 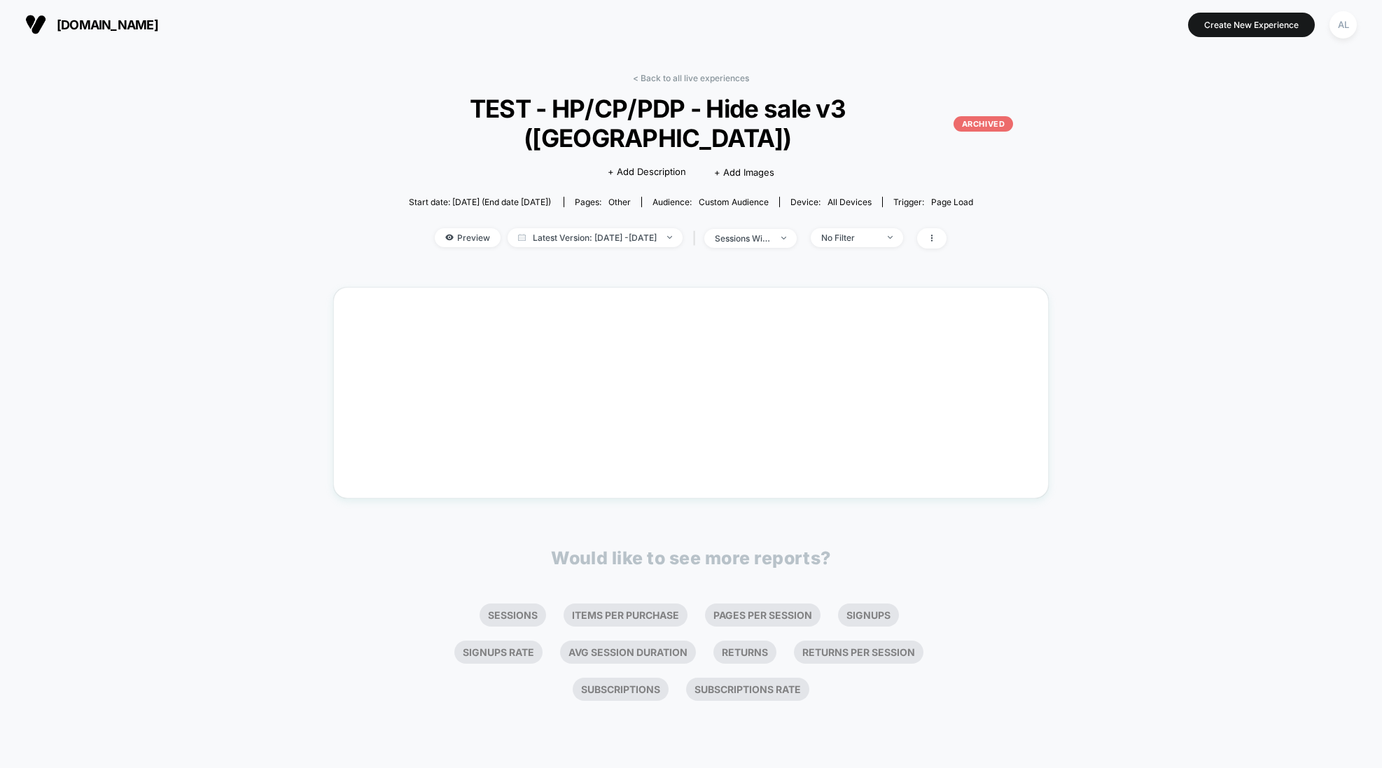 I want to click on p: ARCHIVED, so click(x=983, y=124).